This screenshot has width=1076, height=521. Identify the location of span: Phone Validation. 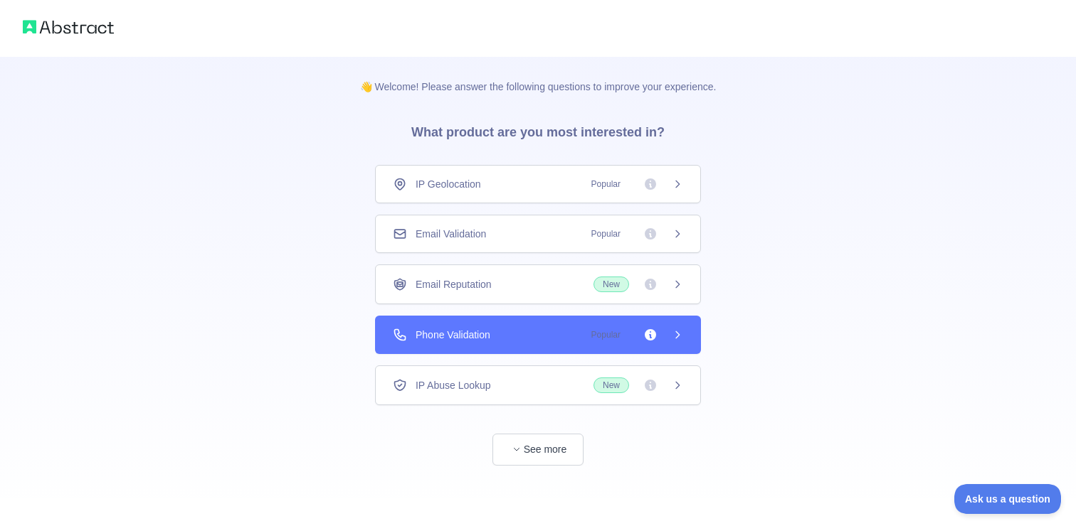
(452, 335).